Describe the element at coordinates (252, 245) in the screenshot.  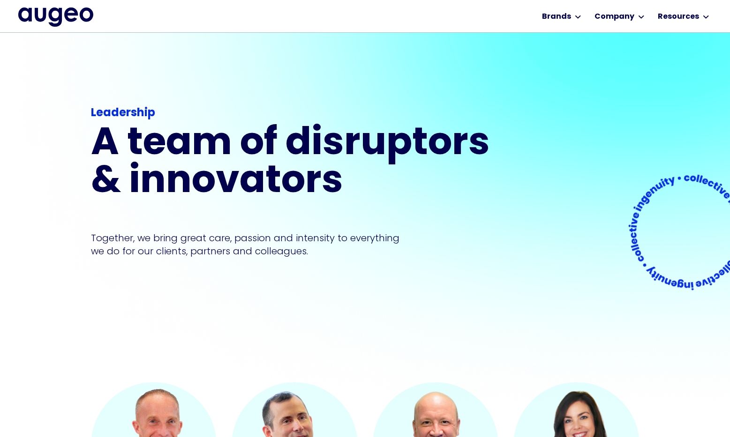
I see `p: Together, we bring great care, passion and intensity to everything we do for our clients, partner...` at that location.